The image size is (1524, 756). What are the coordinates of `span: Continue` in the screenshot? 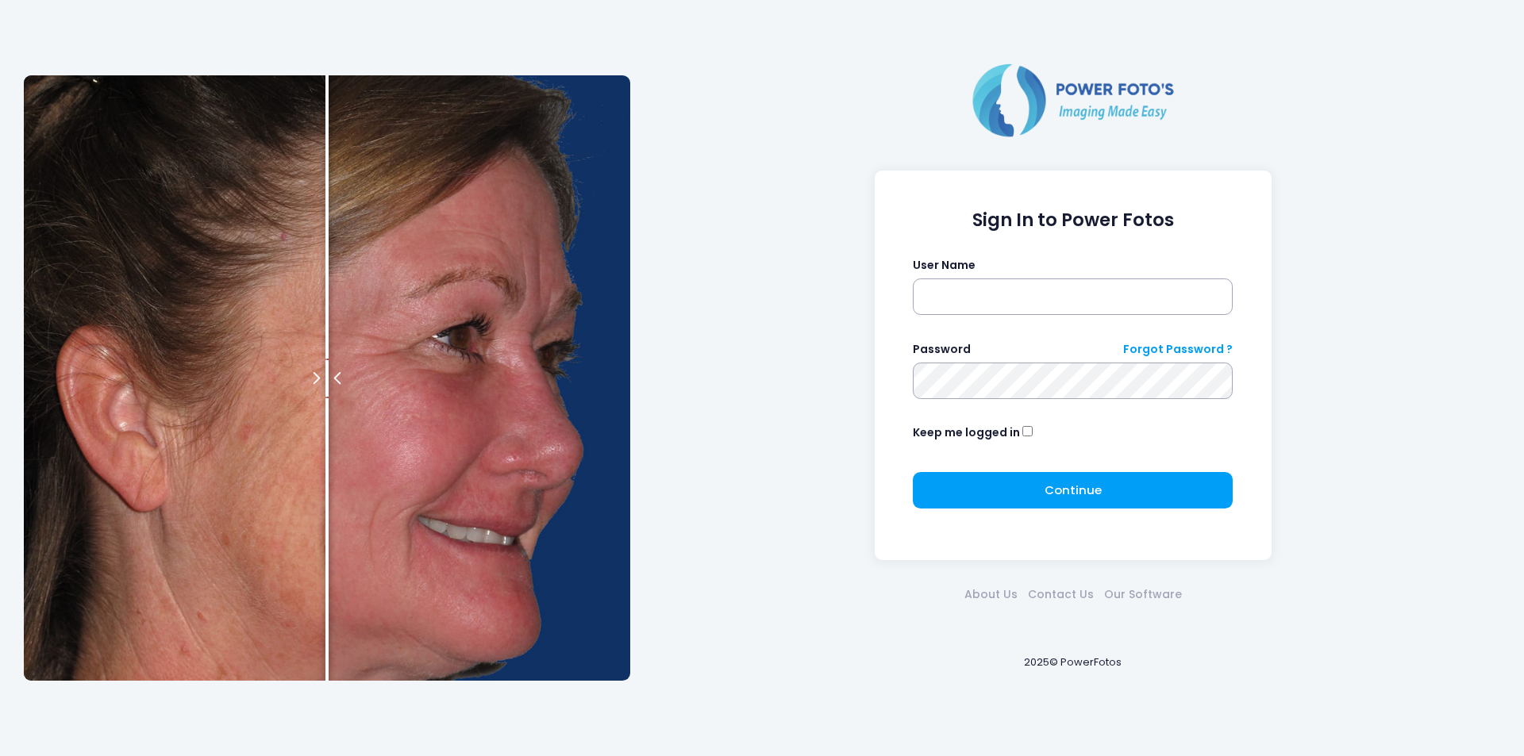 It's located at (1073, 490).